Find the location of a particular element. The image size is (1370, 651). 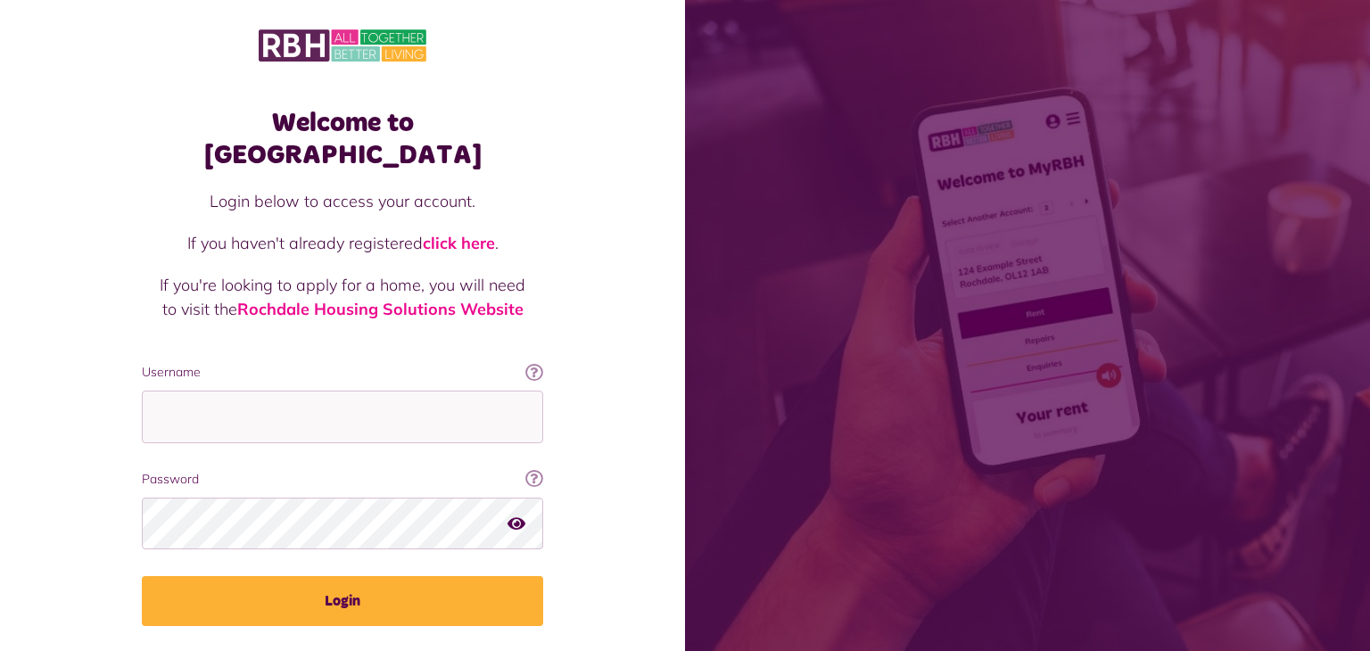

p: Login below to access your account. is located at coordinates (343, 201).